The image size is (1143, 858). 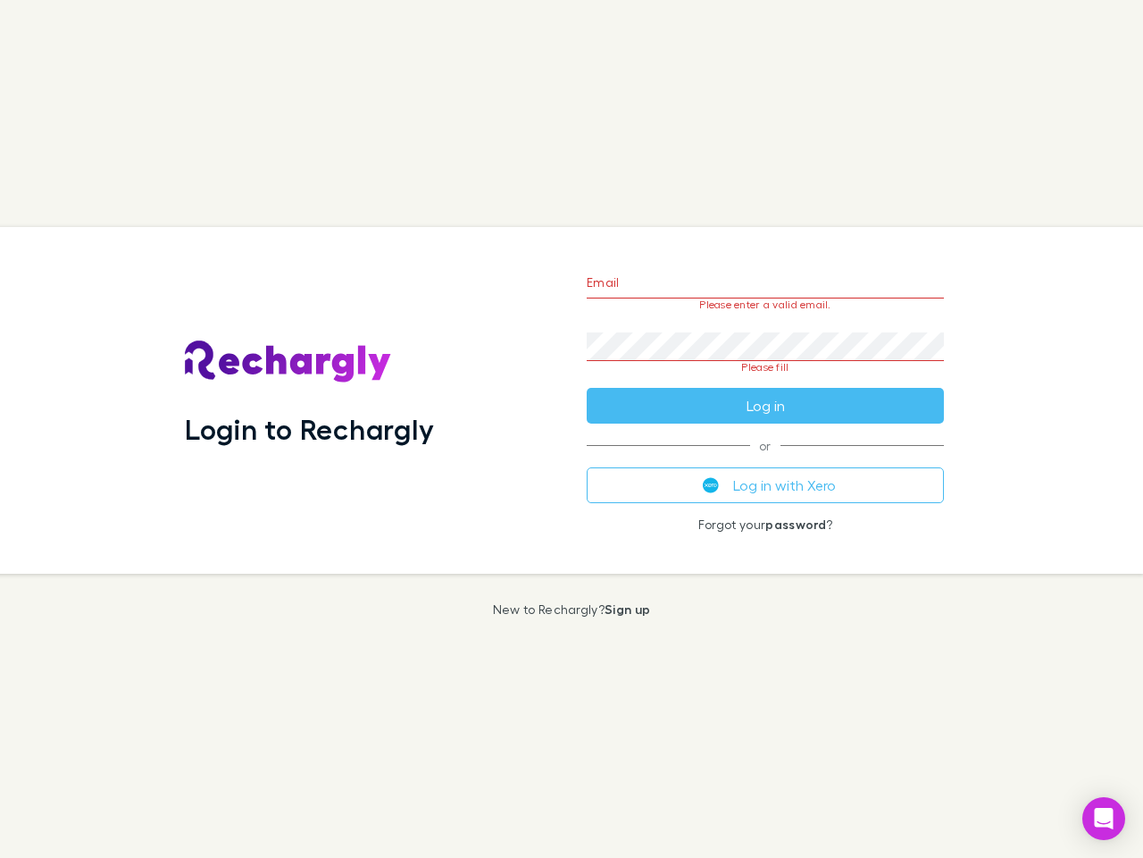 What do you see at coordinates (766, 305) in the screenshot?
I see `p: Please enter a valid email.` at bounding box center [766, 305].